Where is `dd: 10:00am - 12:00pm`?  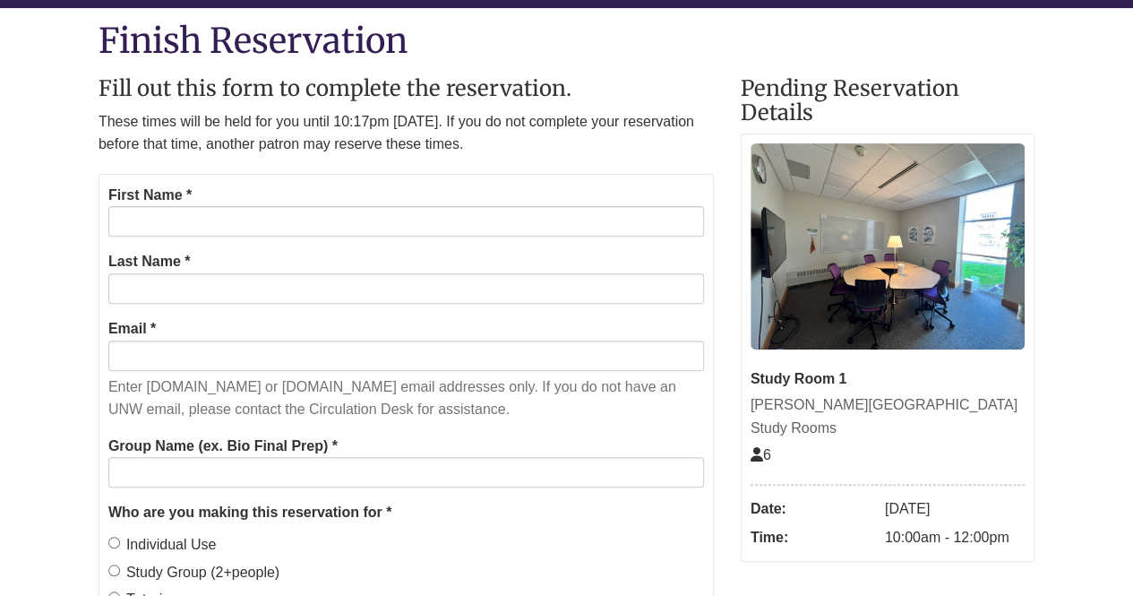 dd: 10:00am - 12:00pm is located at coordinates (955, 538).